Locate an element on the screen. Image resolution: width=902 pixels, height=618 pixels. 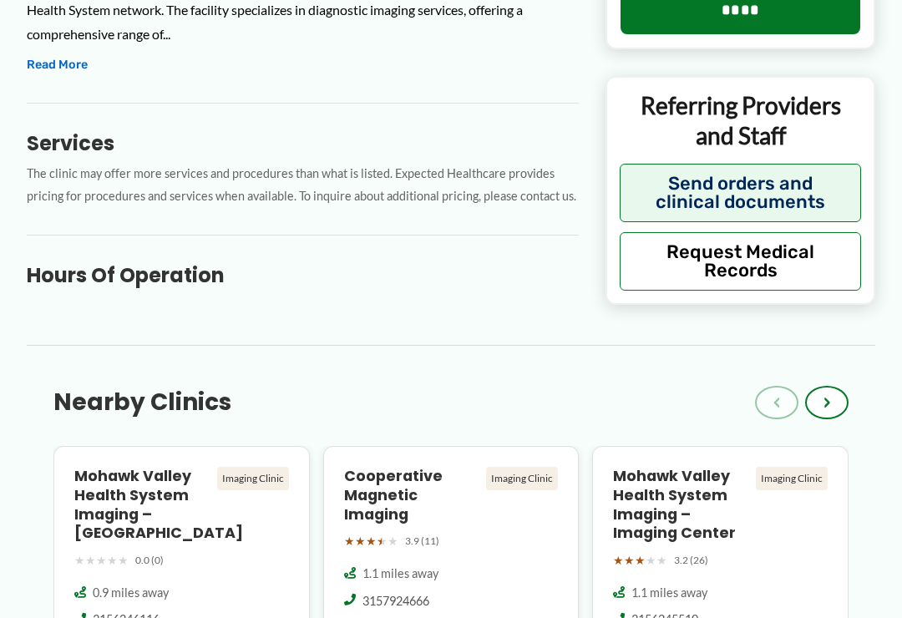
h3: Hours of Operation is located at coordinates (302, 275).